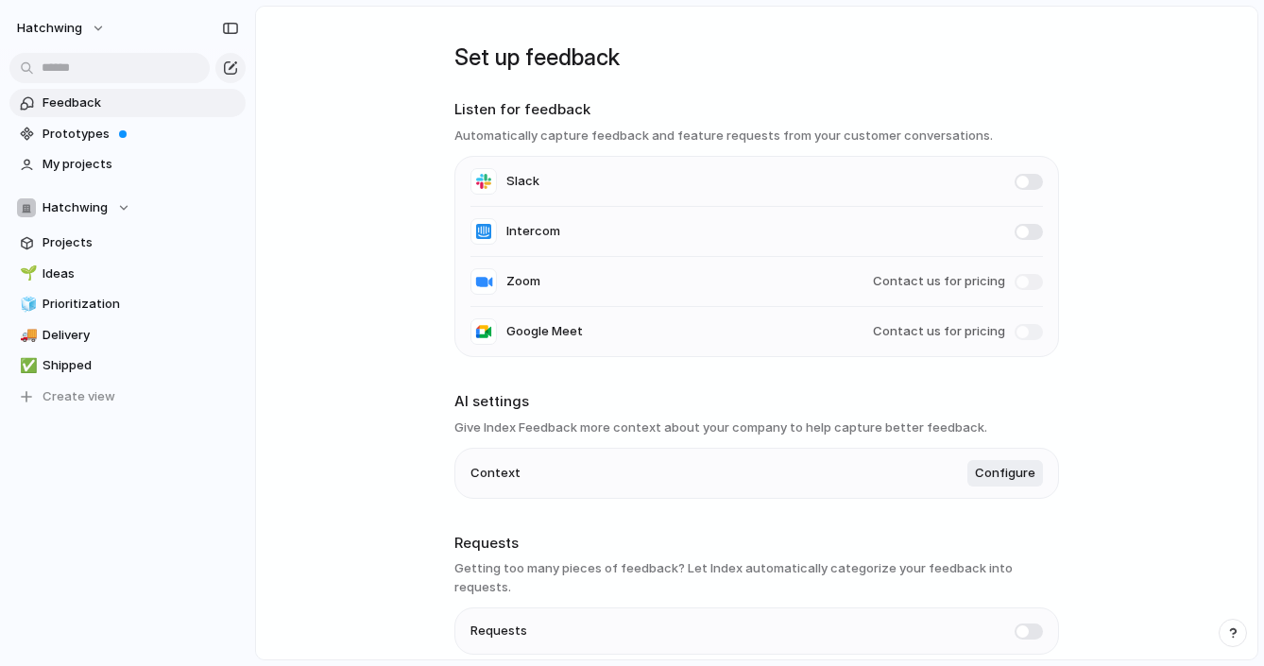 The width and height of the screenshot is (1264, 666). Describe the element at coordinates (78, 397) in the screenshot. I see `span: Create view` at that location.